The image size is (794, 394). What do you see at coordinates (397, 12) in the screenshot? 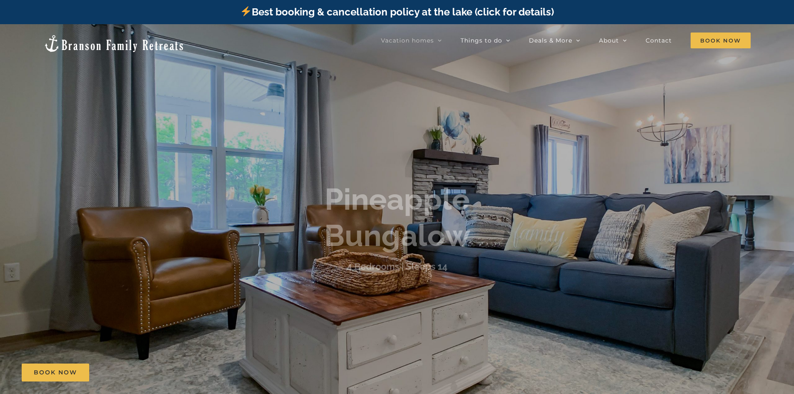
I see `a: Best booking & cancellation policy at the lake (click for details)` at bounding box center [397, 12].